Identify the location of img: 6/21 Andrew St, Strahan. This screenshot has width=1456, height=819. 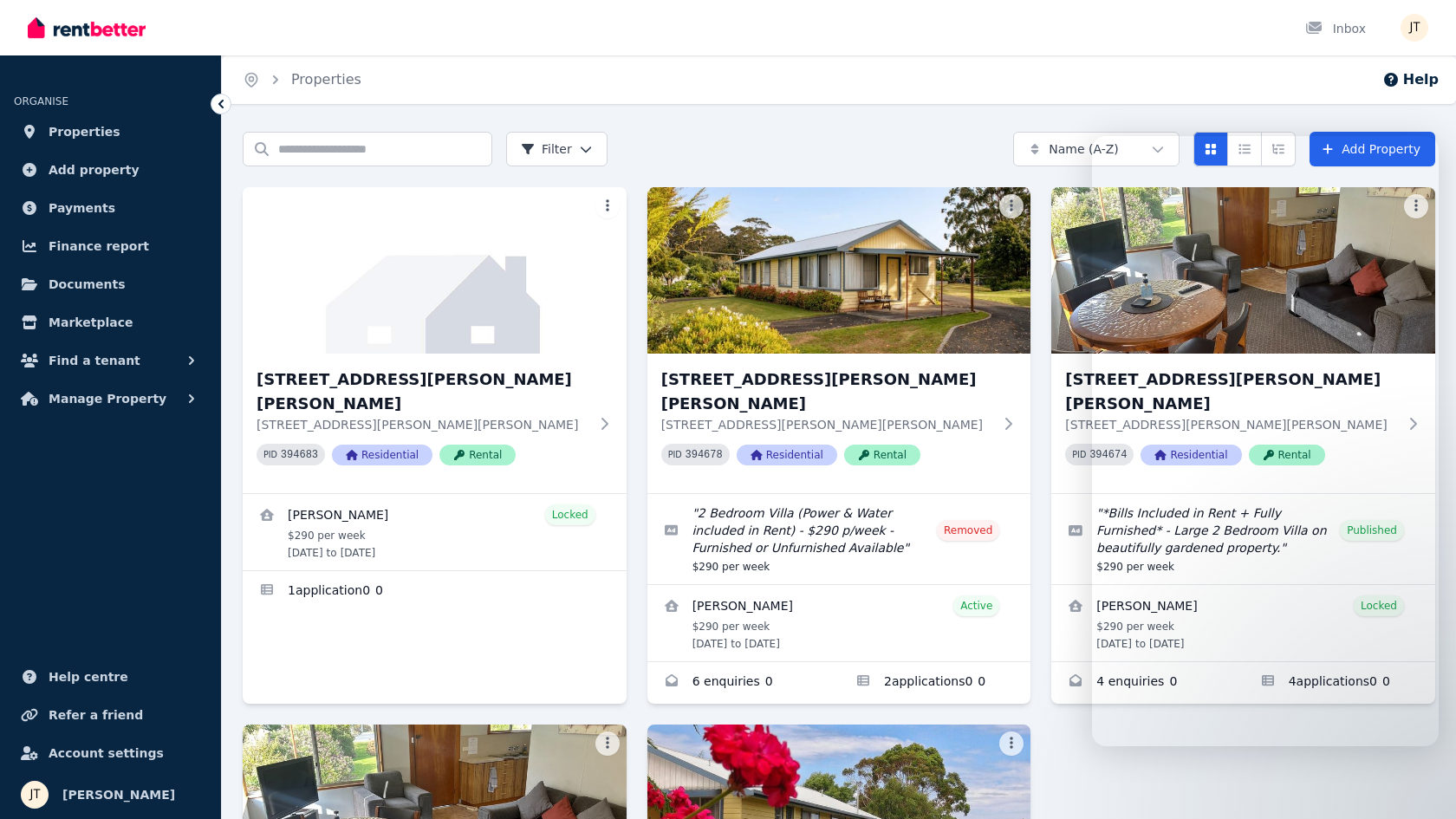
(1242, 270).